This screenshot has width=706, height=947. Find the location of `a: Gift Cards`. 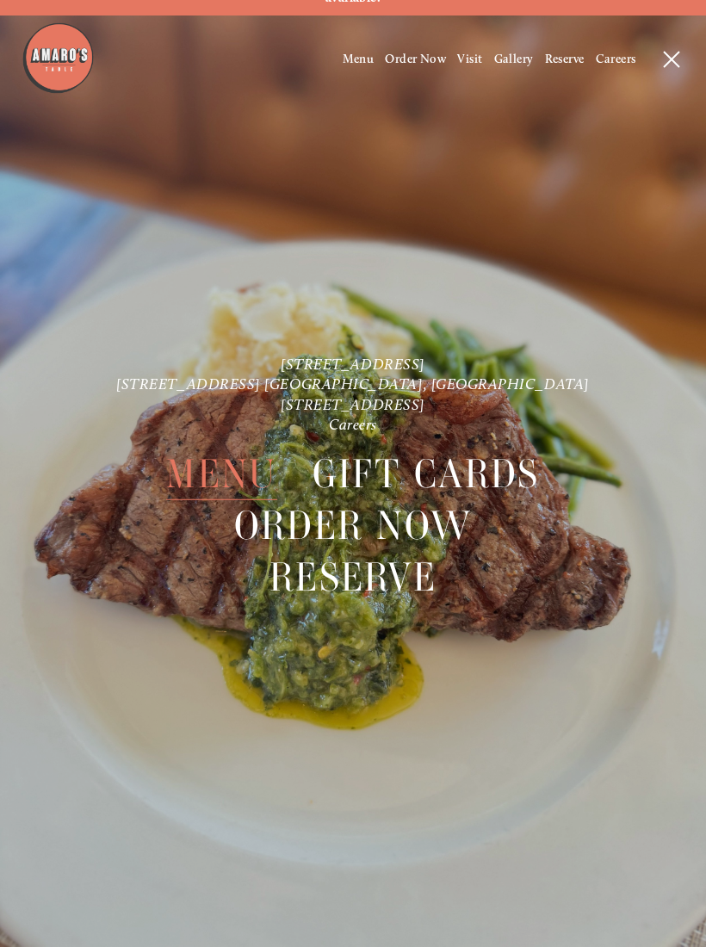

a: Gift Cards is located at coordinates (426, 474).